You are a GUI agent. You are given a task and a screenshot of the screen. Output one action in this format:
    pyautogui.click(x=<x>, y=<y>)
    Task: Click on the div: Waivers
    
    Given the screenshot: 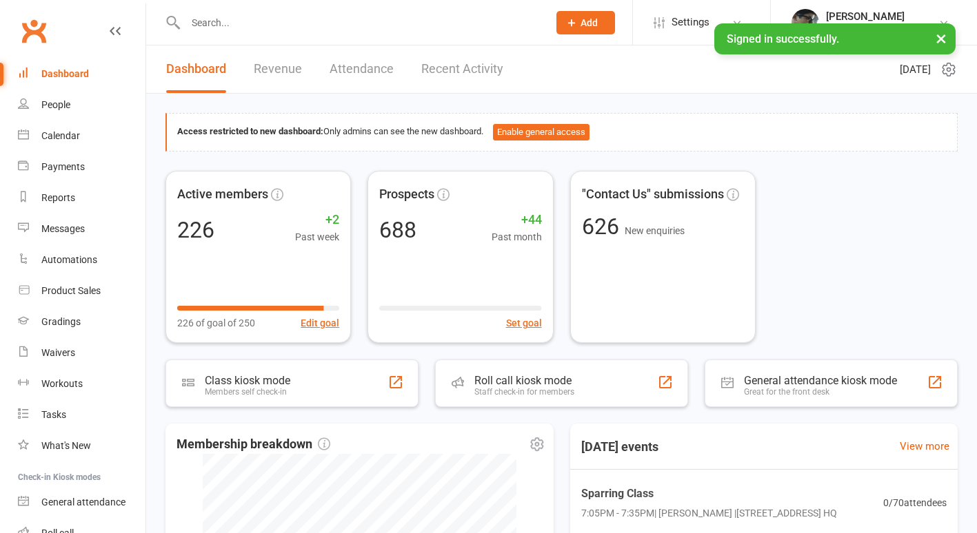 What is the action you would take?
    pyautogui.click(x=58, y=353)
    